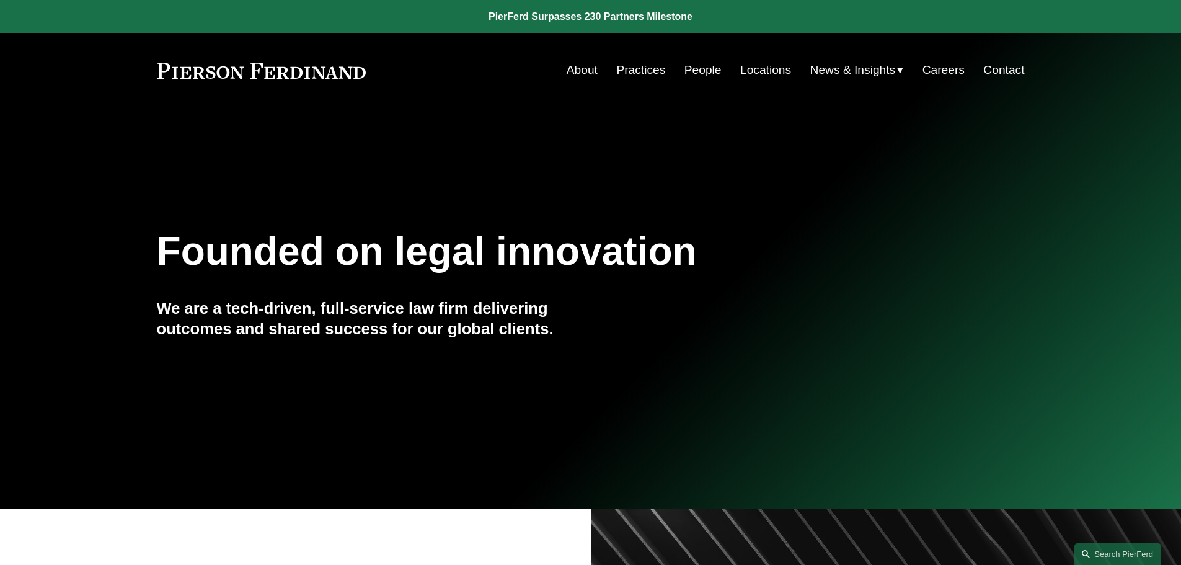 This screenshot has width=1181, height=565. Describe the element at coordinates (374, 318) in the screenshot. I see `h4: We are a tech-driven, full-service law firm delivering outcomes and shared success for our global...` at that location.